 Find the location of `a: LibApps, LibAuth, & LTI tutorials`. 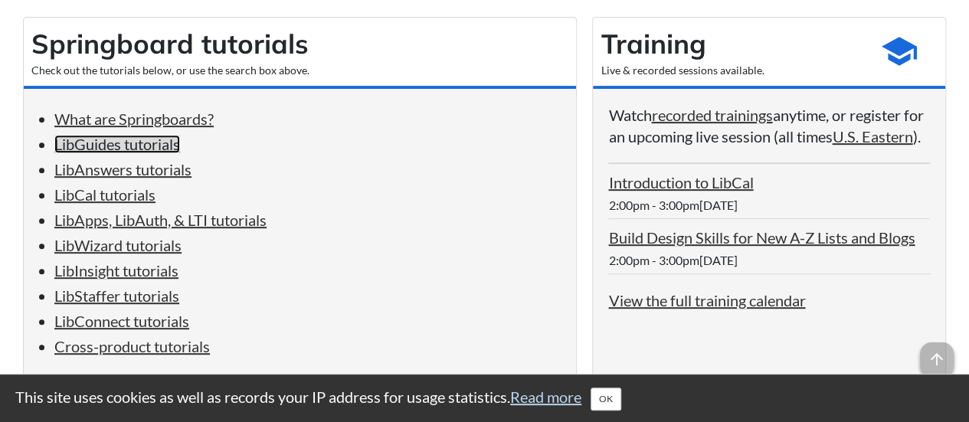

a: LibApps, LibAuth, & LTI tutorials is located at coordinates (160, 220).